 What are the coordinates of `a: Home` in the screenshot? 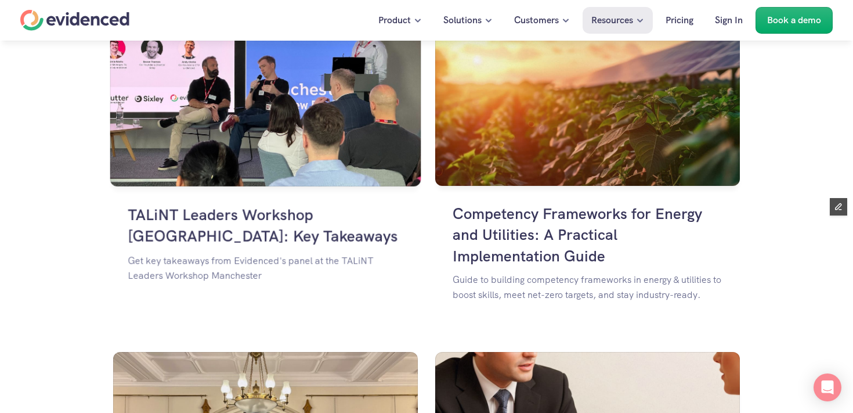 It's located at (75, 20).